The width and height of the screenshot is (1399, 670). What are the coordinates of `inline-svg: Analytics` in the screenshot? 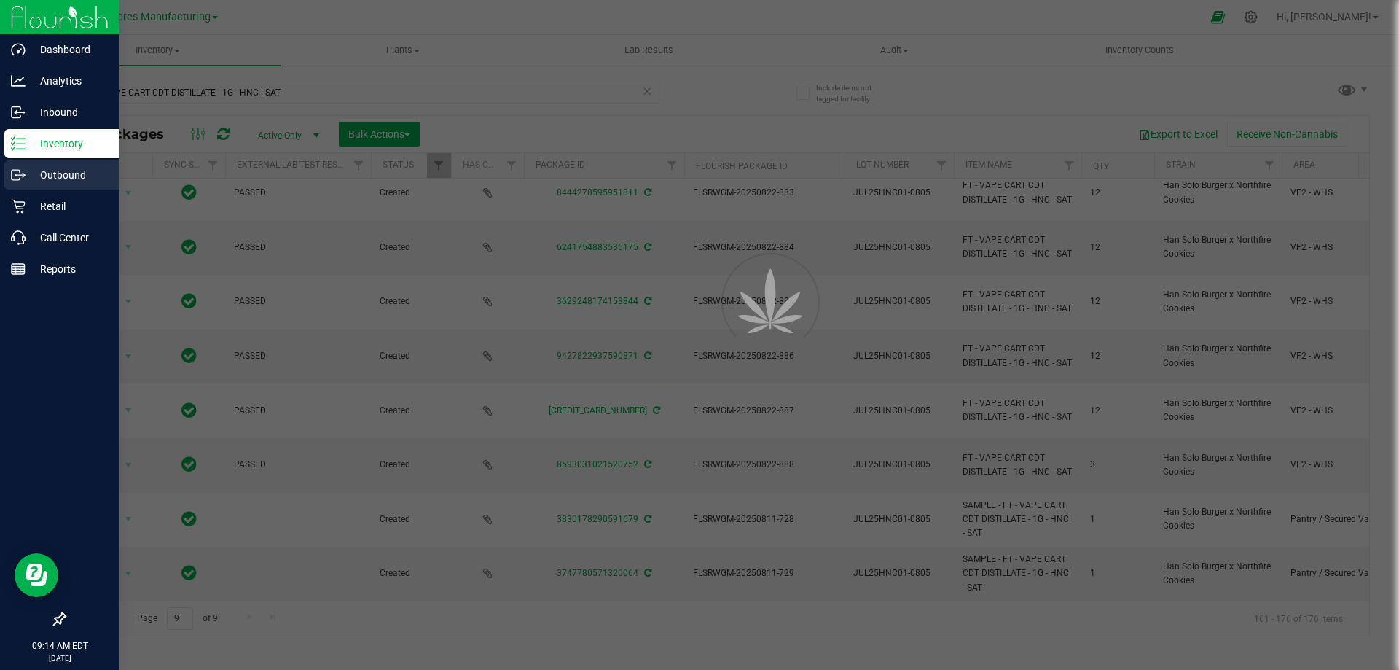 It's located at (18, 81).